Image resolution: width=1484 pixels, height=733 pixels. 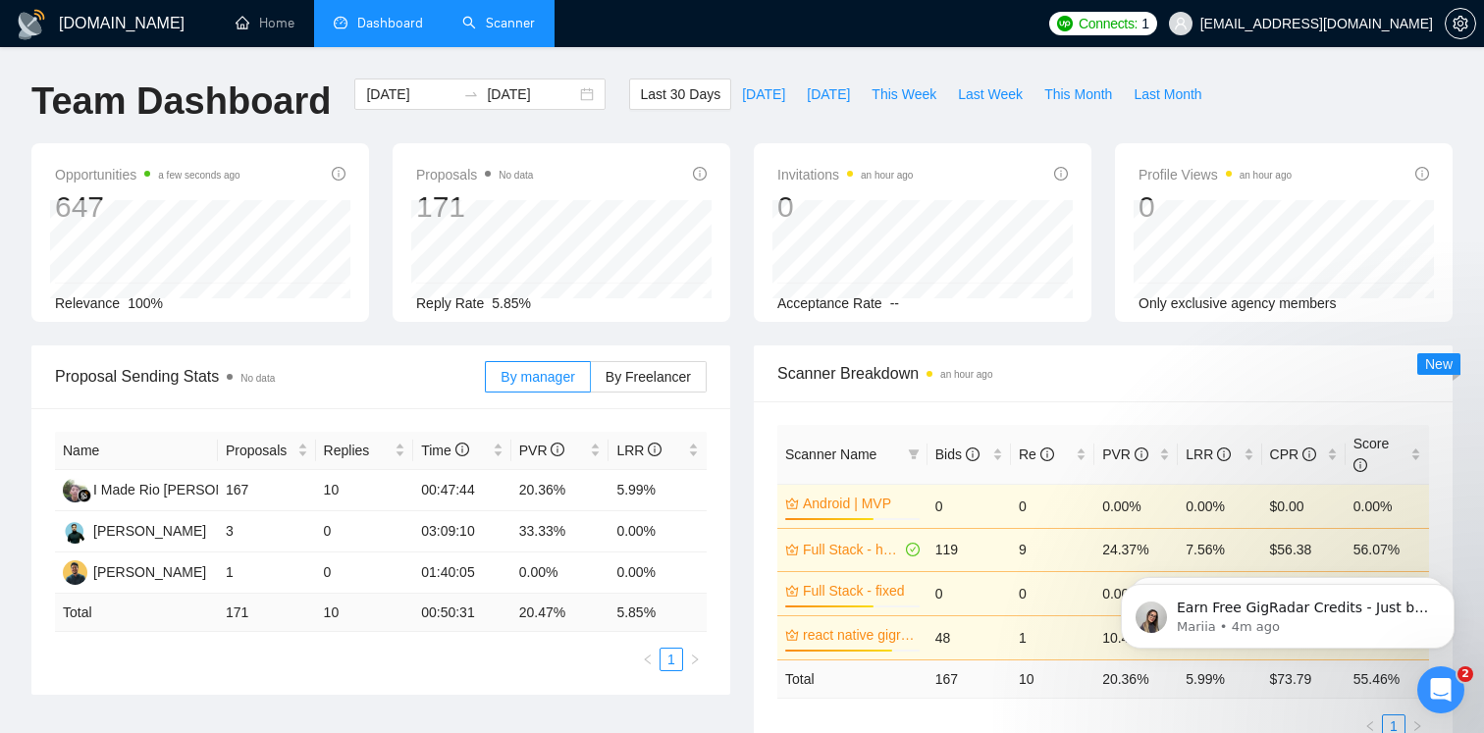 What do you see at coordinates (390, 23) in the screenshot?
I see `span: Dashboard` at bounding box center [390, 23].